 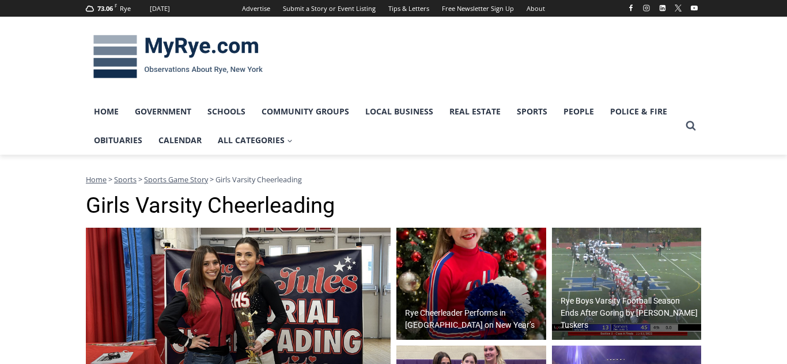 What do you see at coordinates (662, 8) in the screenshot?
I see `a: Linkedin` at bounding box center [662, 8].